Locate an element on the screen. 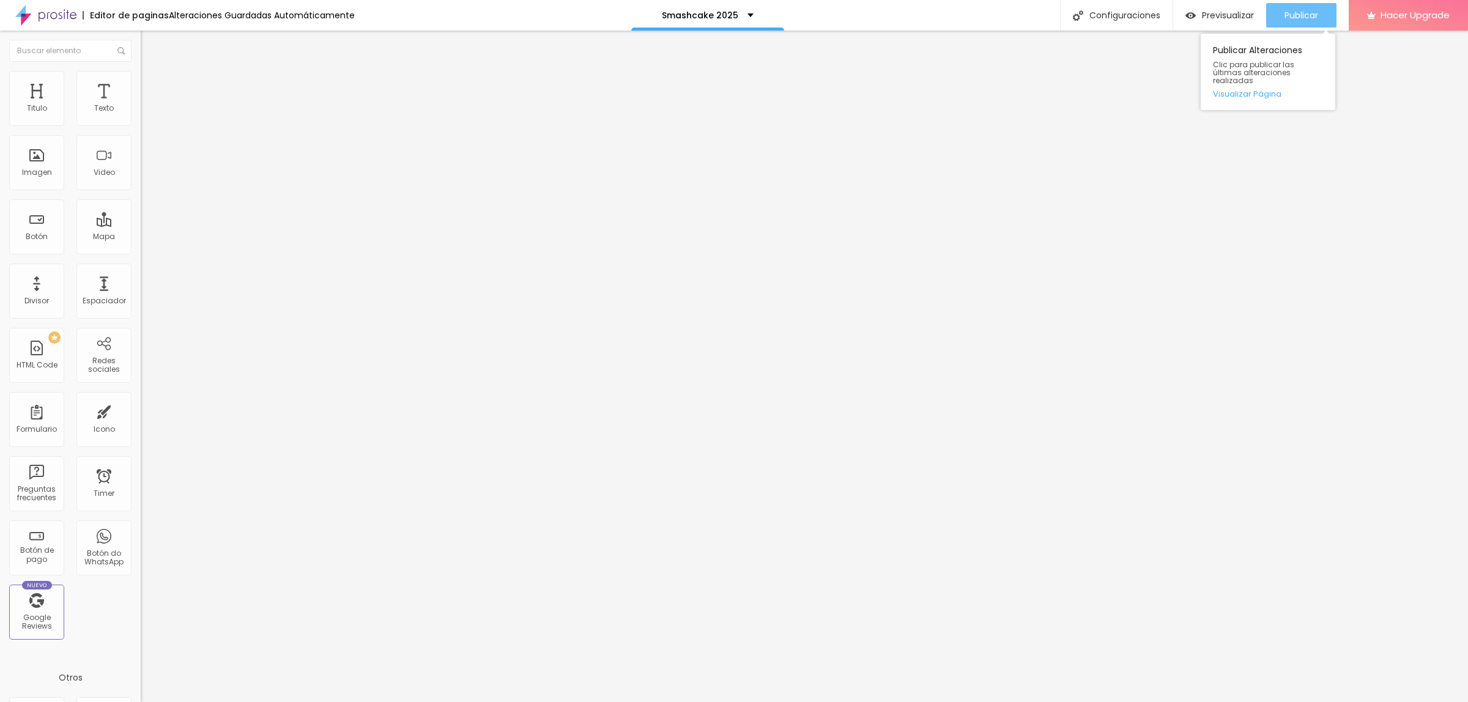  div: Timer is located at coordinates (104, 494).